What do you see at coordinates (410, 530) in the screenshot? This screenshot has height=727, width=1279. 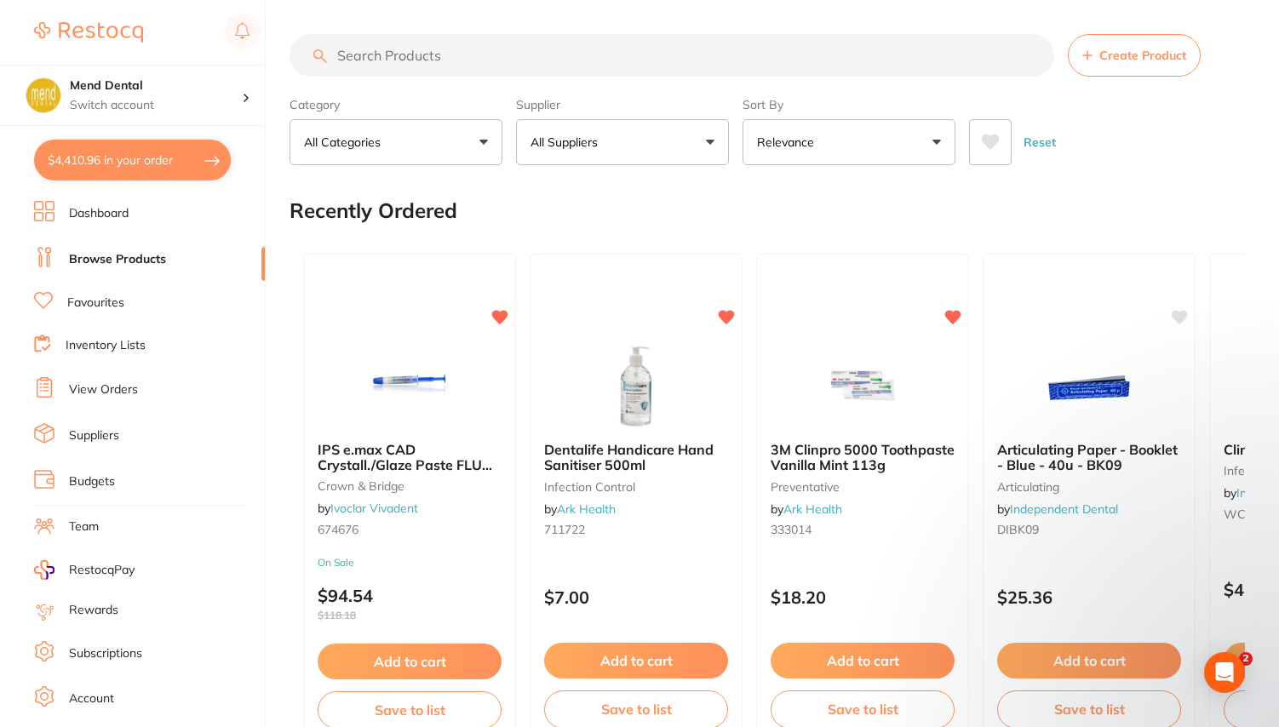 I see `small: 674676` at bounding box center [410, 530].